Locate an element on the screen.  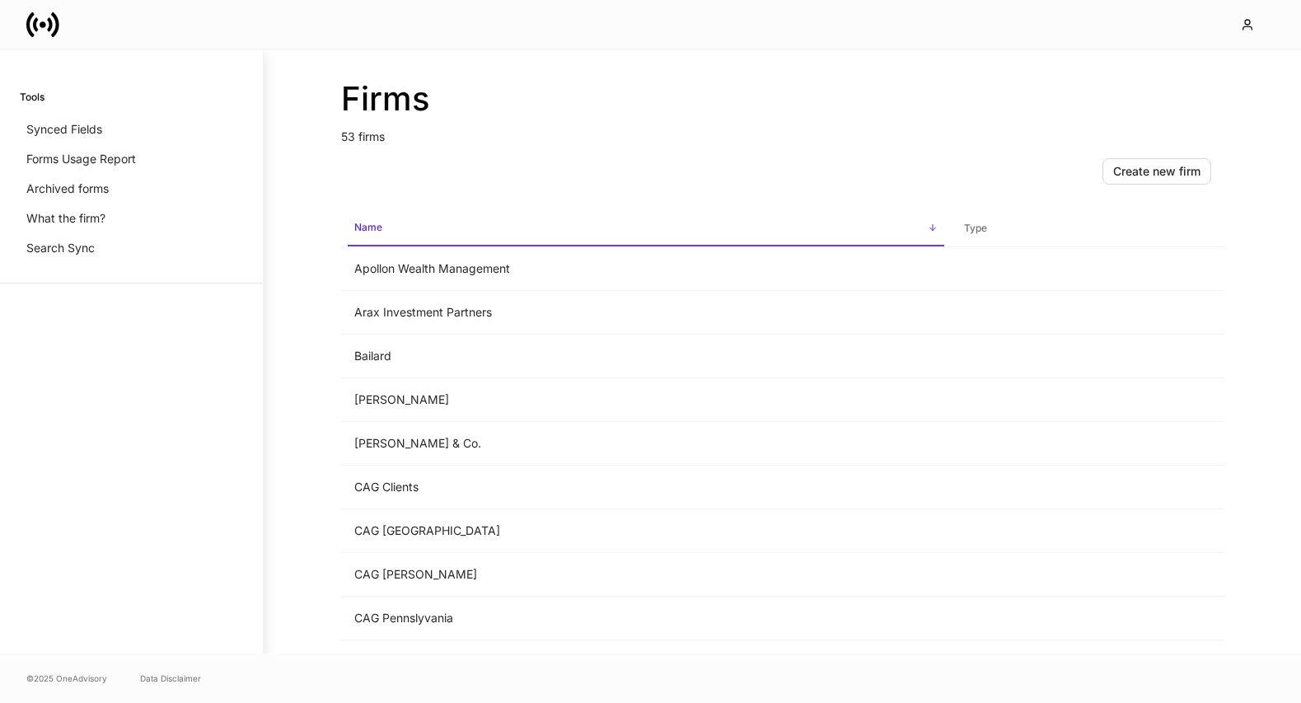
td: CAG Clients is located at coordinates (646, 487).